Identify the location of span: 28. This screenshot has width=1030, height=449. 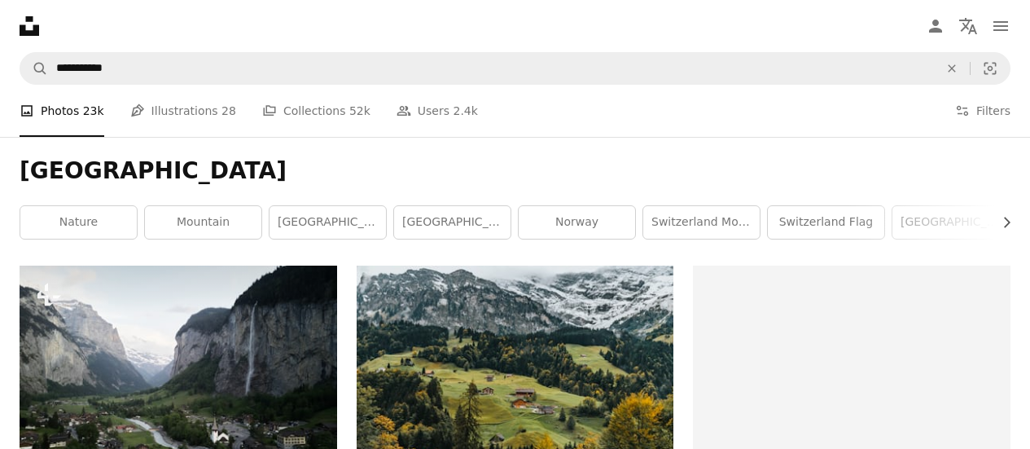
(229, 111).